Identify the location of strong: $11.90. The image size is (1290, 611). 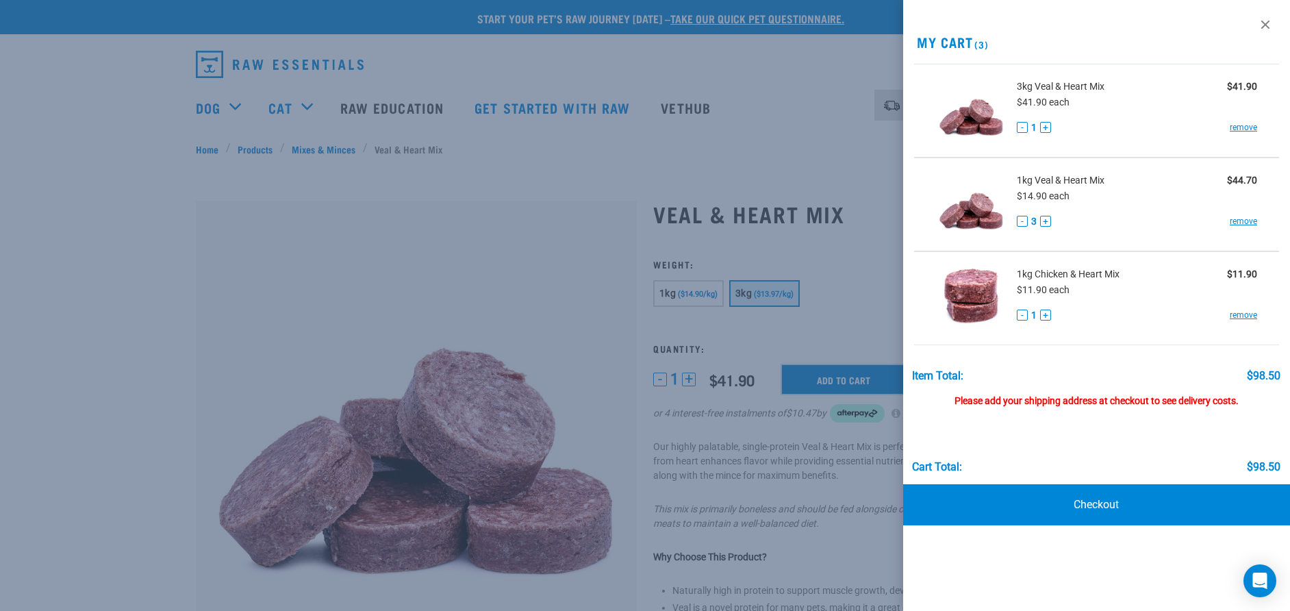
(1242, 274).